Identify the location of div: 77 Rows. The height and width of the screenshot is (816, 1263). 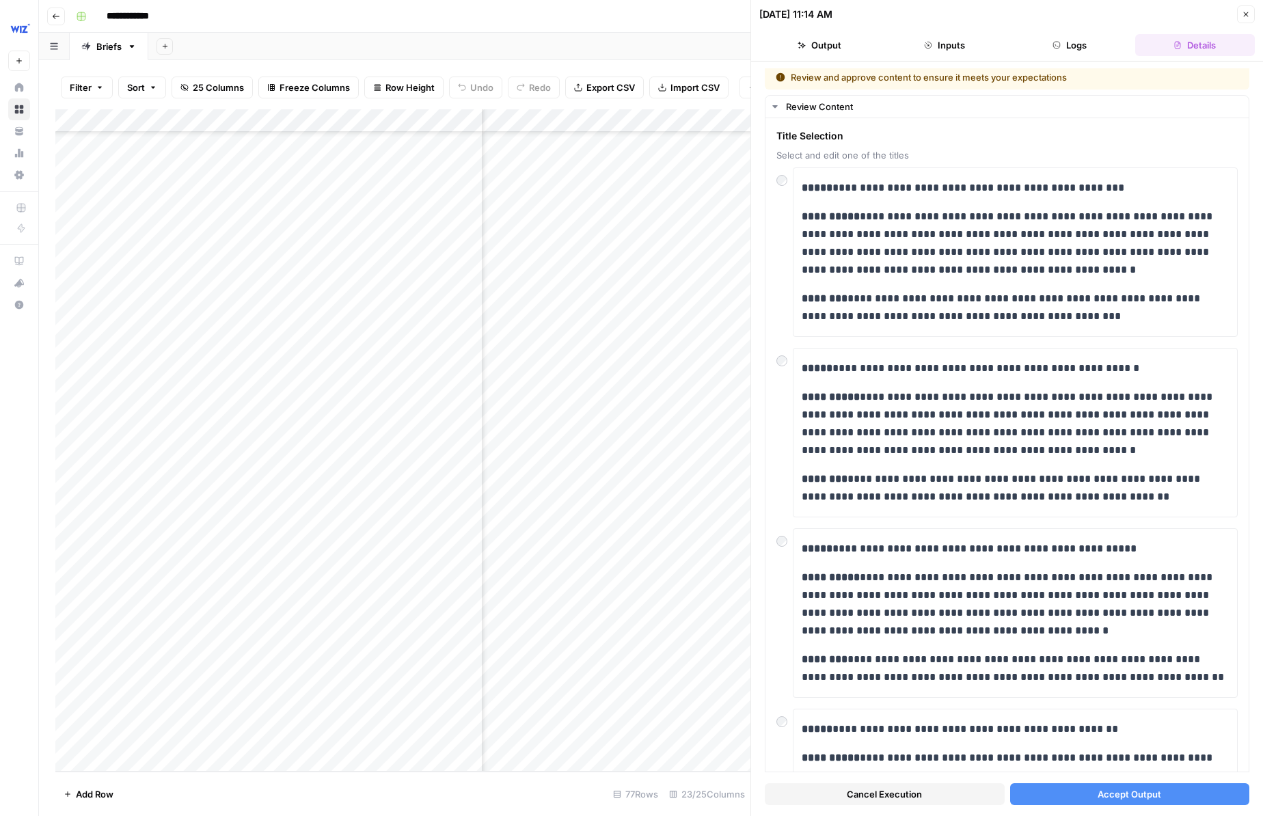
(636, 794).